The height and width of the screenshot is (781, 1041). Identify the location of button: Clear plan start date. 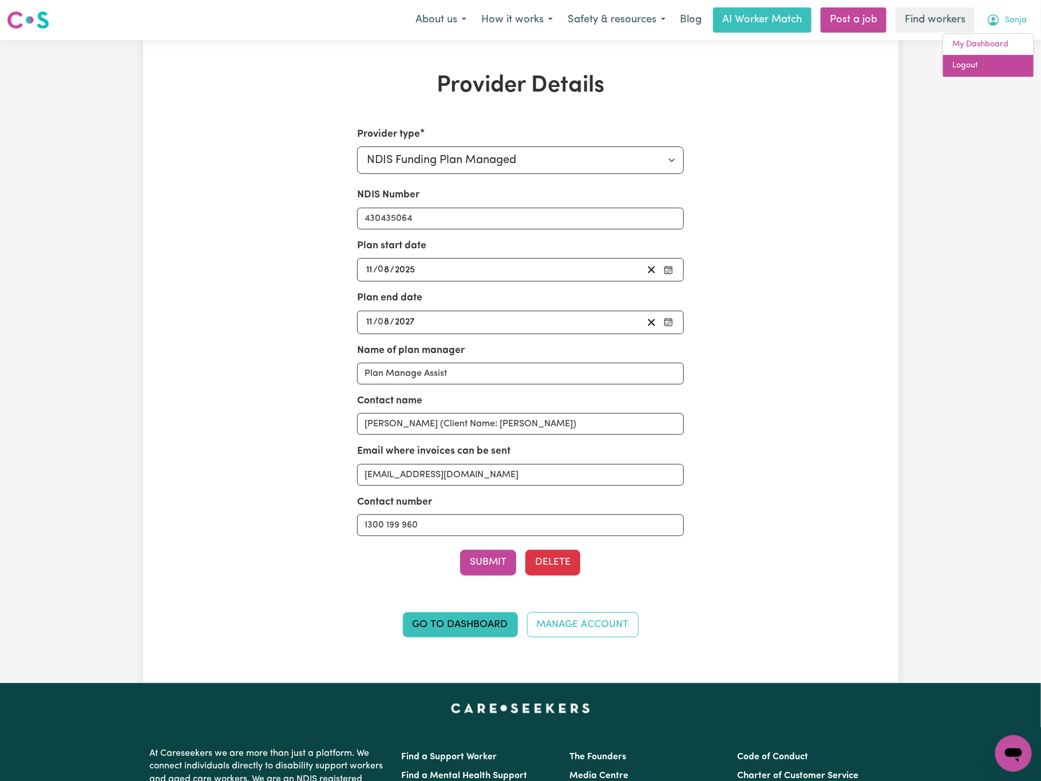
(651, 269).